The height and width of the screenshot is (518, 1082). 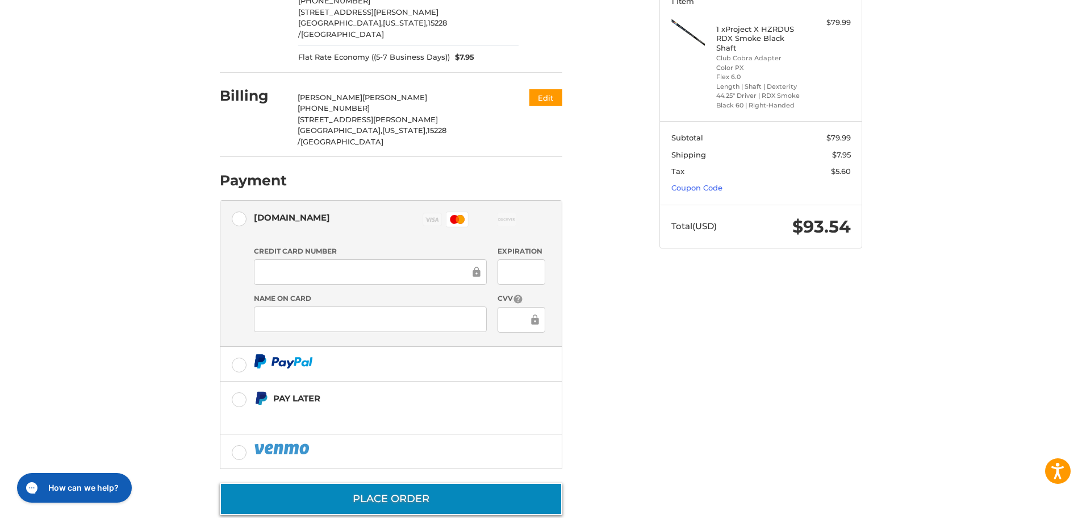 I want to click on li: Flex 6.0, so click(x=760, y=77).